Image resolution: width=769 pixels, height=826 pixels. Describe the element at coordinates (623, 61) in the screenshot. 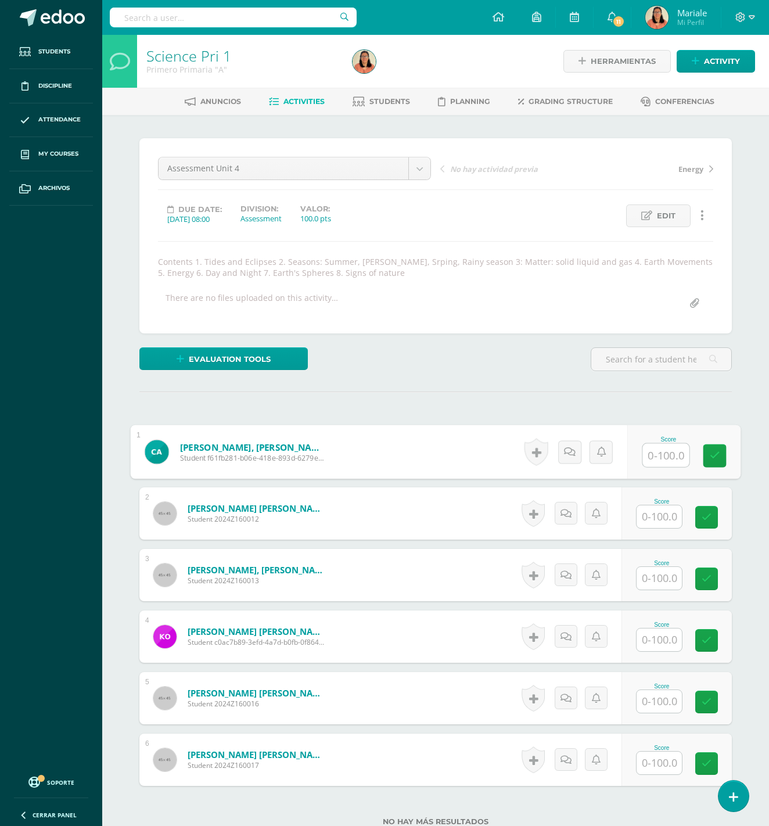

I see `span: Herramientas` at that location.